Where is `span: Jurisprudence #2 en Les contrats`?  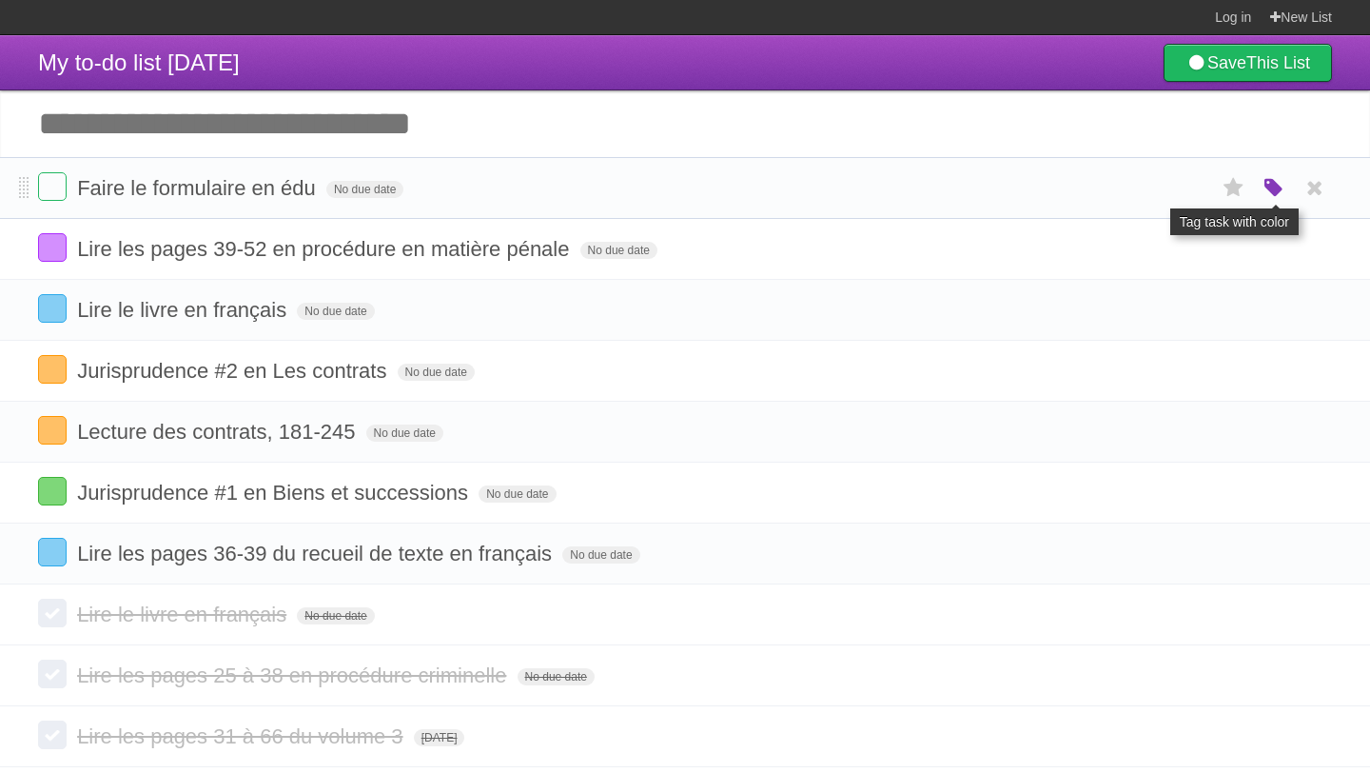 span: Jurisprudence #2 en Les contrats is located at coordinates (234, 370).